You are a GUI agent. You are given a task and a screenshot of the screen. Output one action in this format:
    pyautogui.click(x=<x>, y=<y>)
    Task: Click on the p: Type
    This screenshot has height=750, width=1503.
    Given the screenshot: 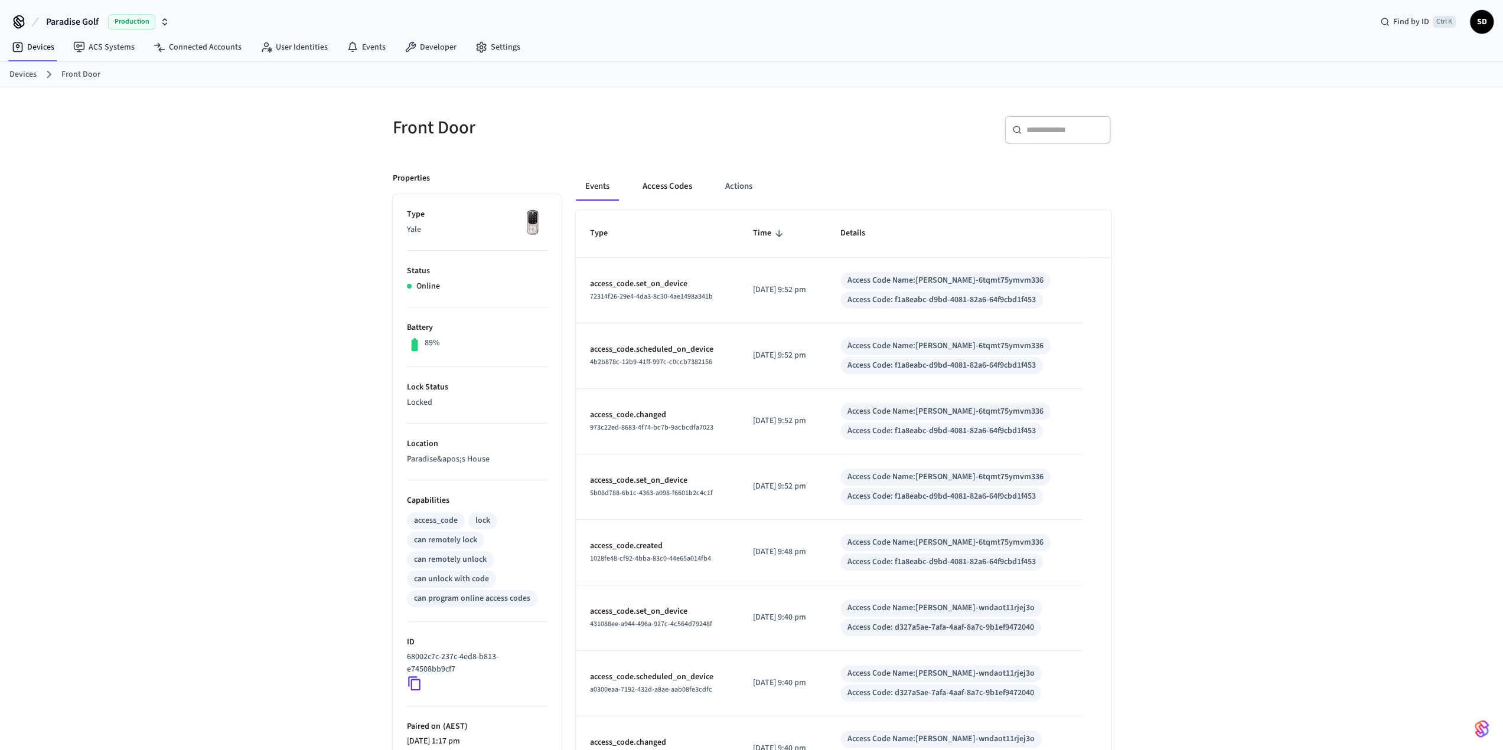 What is the action you would take?
    pyautogui.click(x=477, y=214)
    